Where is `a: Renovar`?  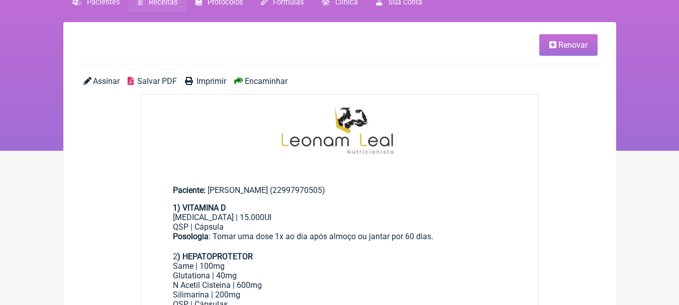
a: Renovar is located at coordinates (568, 45).